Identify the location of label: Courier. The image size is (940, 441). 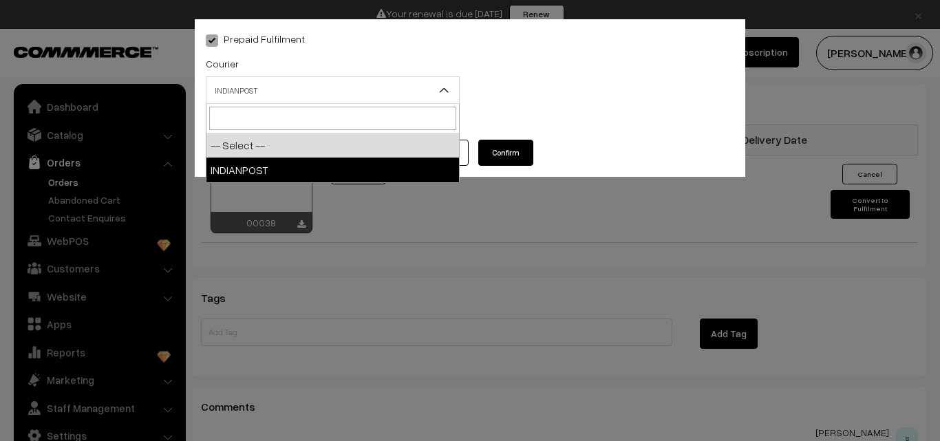
(222, 63).